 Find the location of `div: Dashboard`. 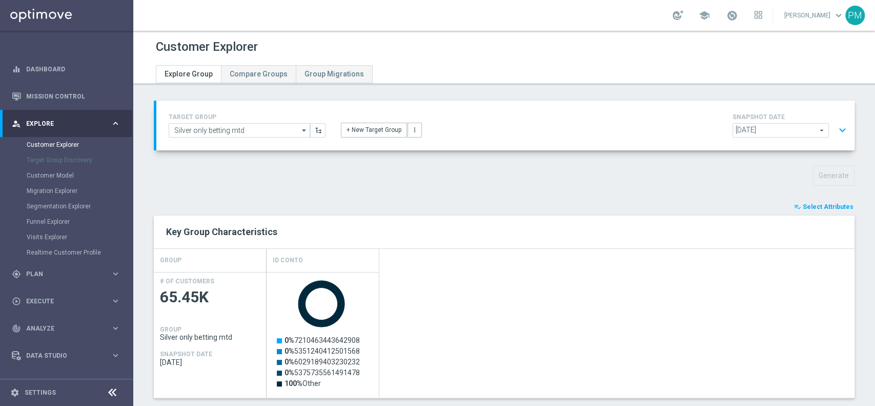

div: Dashboard is located at coordinates (66, 69).